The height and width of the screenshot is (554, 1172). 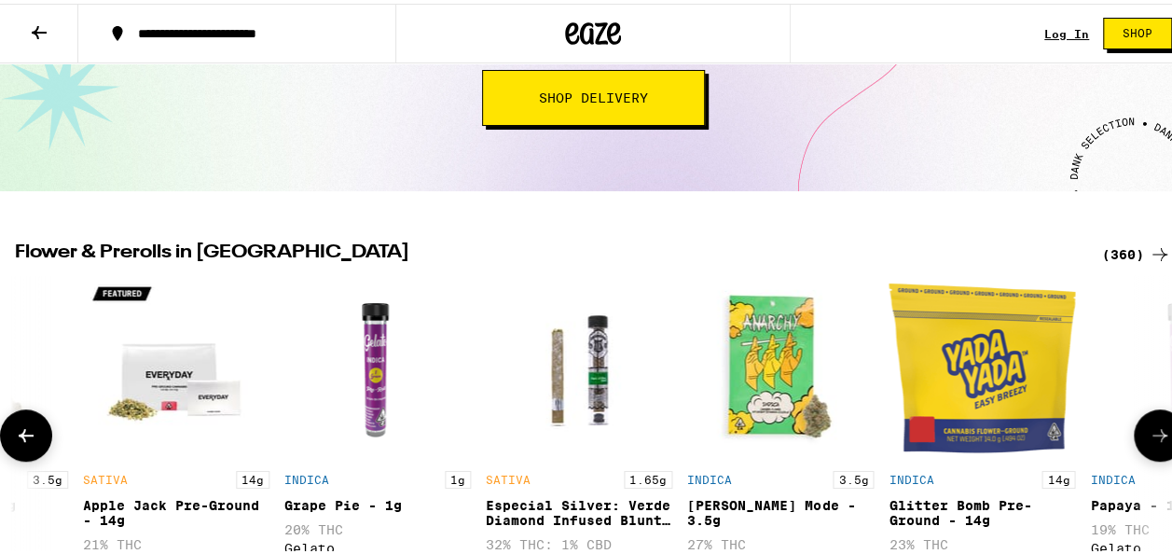 What do you see at coordinates (378, 526) in the screenshot?
I see `p: 20% THC` at bounding box center [378, 526].